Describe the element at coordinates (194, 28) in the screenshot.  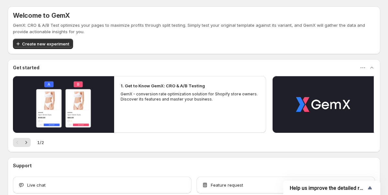
I see `p: GemX: CRO & A/B Test optimizes your pages to maximize profits through split testing. Simply test ...` at that location.